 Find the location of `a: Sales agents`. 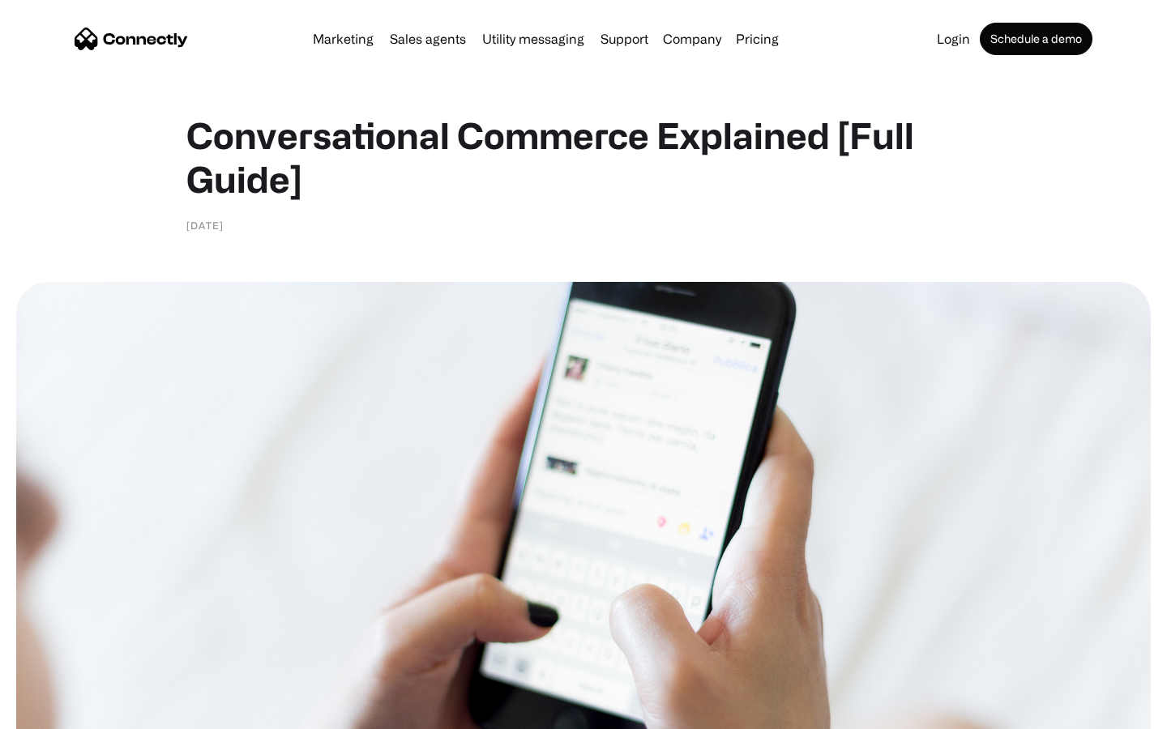

a: Sales agents is located at coordinates (428, 39).